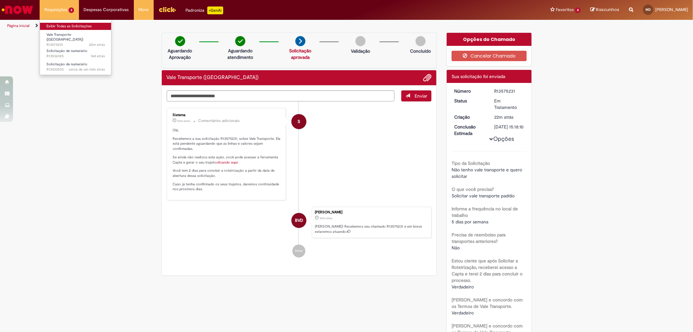 The width and height of the screenshot is (693, 332). I want to click on span: Sua solicitação foi enviada, so click(478, 76).